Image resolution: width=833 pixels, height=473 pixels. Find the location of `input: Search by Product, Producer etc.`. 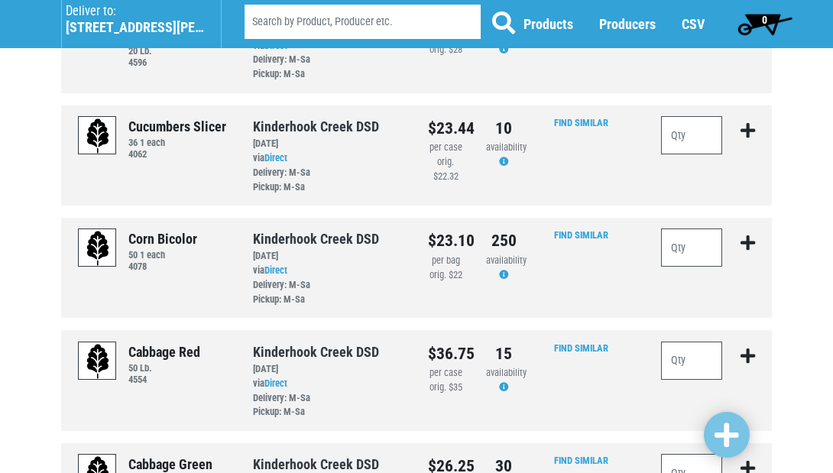

input: Search by Product, Producer etc. is located at coordinates (362, 21).